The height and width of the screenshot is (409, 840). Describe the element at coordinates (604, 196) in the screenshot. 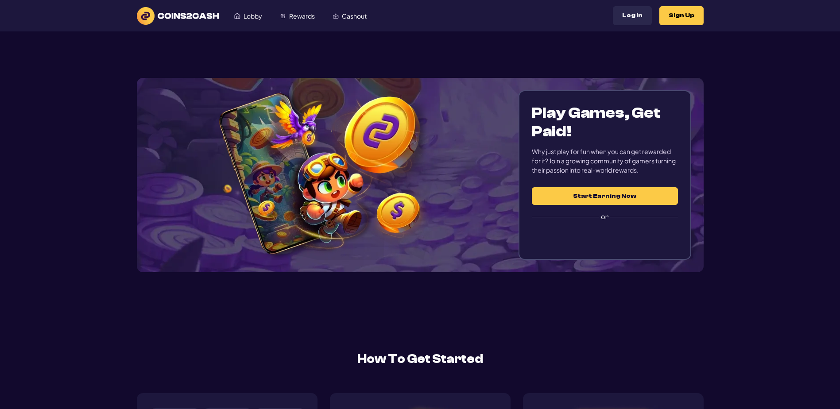

I see `button: Start Earning Now` at that location.